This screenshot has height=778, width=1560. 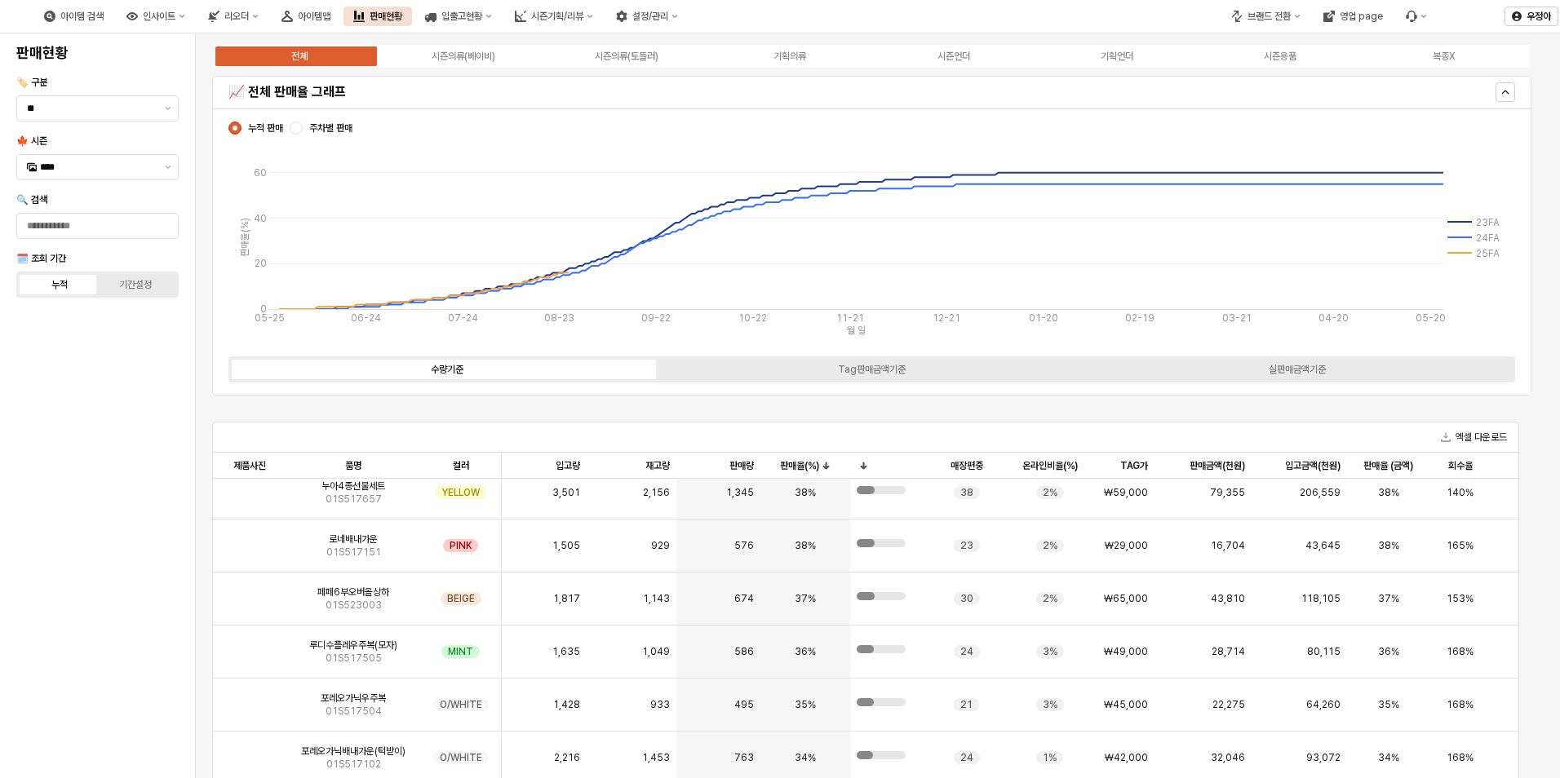 I want to click on label: 시즌의류(베이비), so click(x=462, y=56).